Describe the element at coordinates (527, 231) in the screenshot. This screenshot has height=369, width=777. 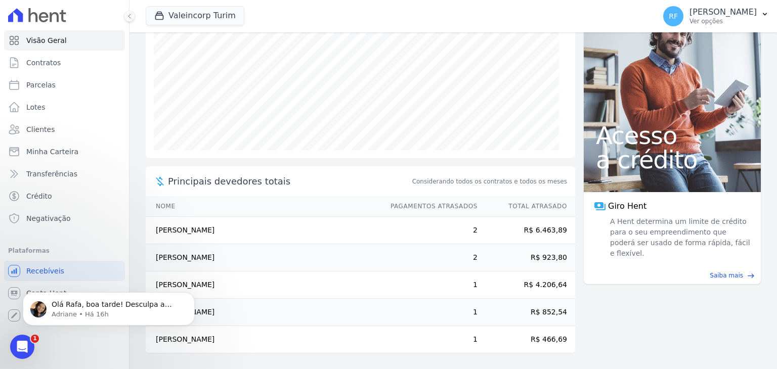
I see `td: R$ 6.463,89` at that location.